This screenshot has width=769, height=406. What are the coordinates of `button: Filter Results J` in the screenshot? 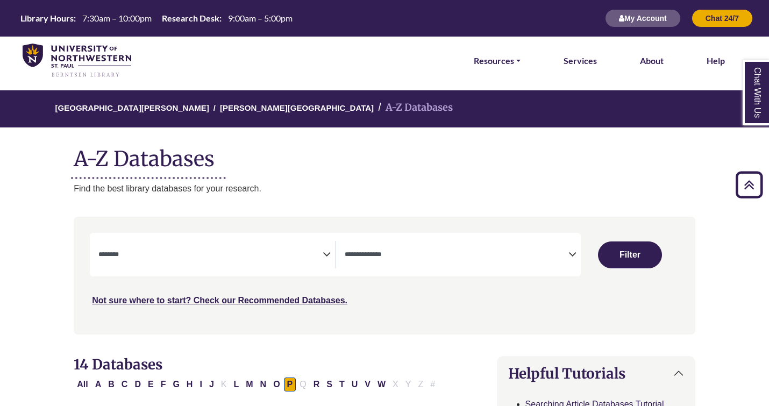 It's located at (211, 384).